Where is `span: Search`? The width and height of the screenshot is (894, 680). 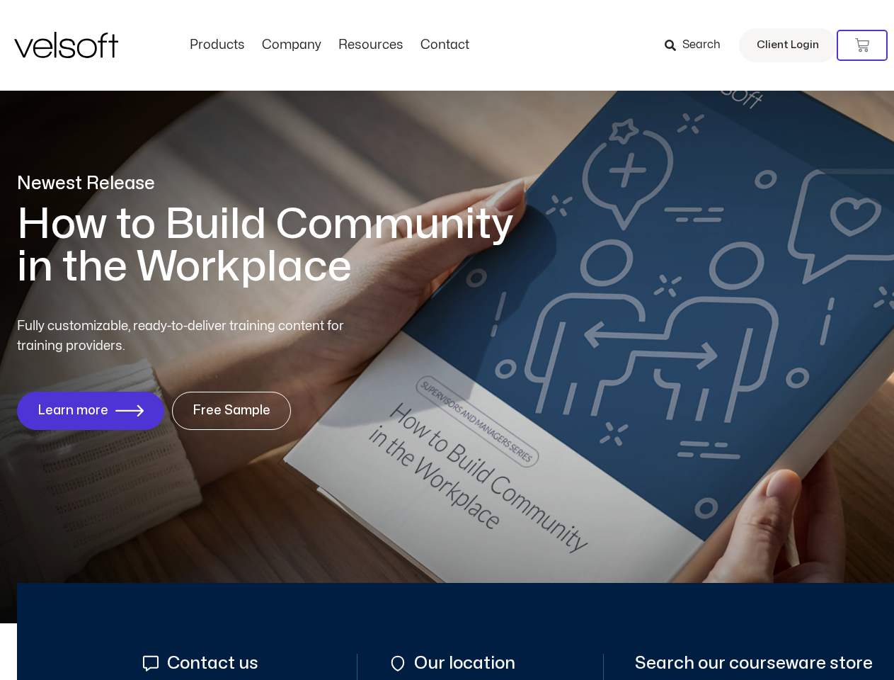 span: Search is located at coordinates (702, 45).